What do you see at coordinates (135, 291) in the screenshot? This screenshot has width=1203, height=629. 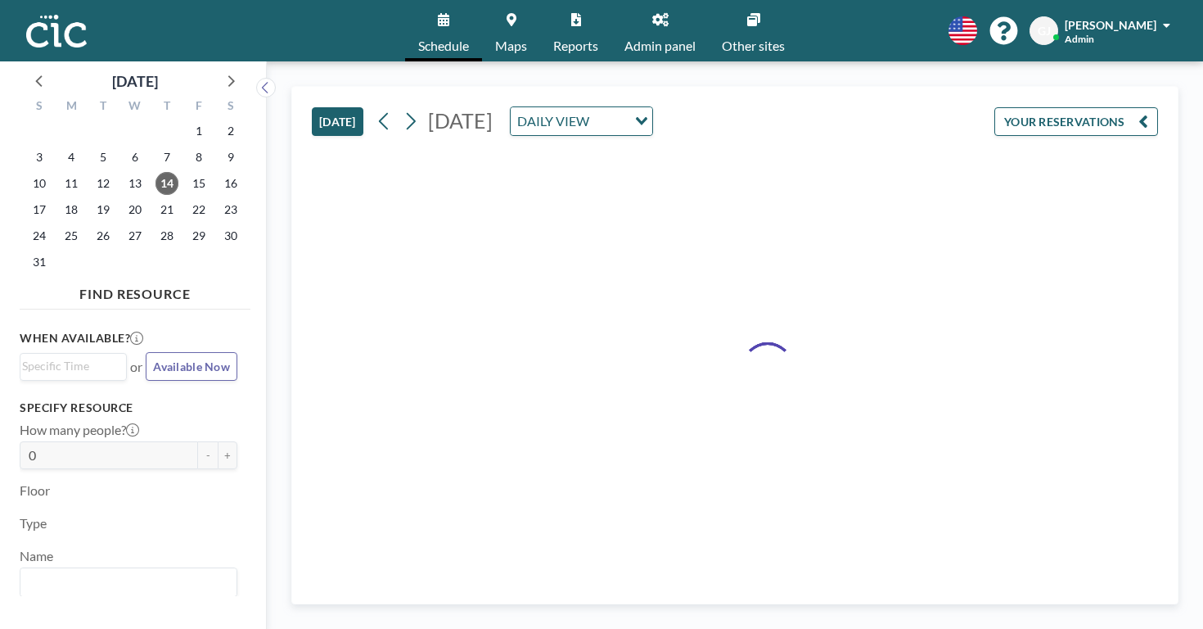 I see `h4: FIND RESOURCE` at bounding box center [135, 291].